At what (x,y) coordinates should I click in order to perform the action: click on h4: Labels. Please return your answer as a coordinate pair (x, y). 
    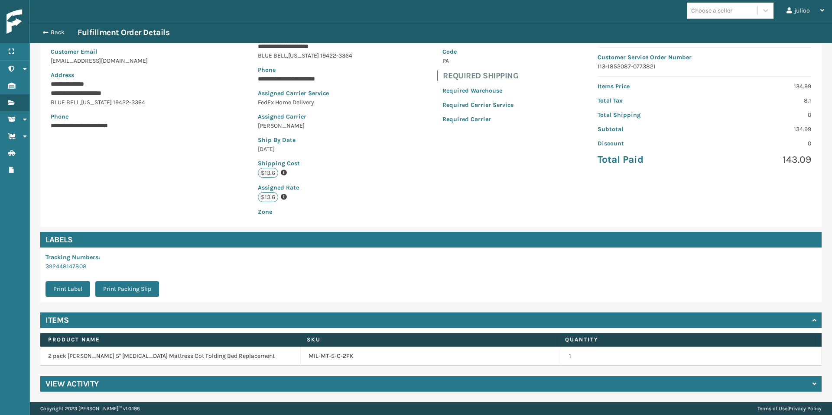
    Looking at the image, I should click on (431, 240).